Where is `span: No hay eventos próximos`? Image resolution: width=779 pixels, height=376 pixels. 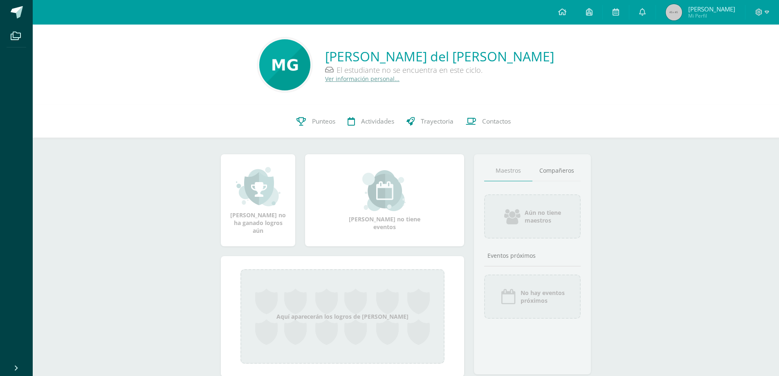
span: No hay eventos próximos is located at coordinates (543, 297).